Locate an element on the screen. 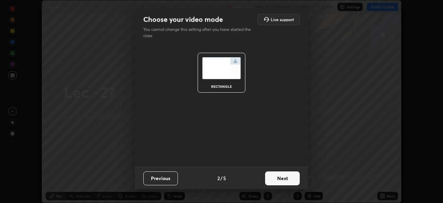 The image size is (443, 203). button: Next is located at coordinates (283, 178).